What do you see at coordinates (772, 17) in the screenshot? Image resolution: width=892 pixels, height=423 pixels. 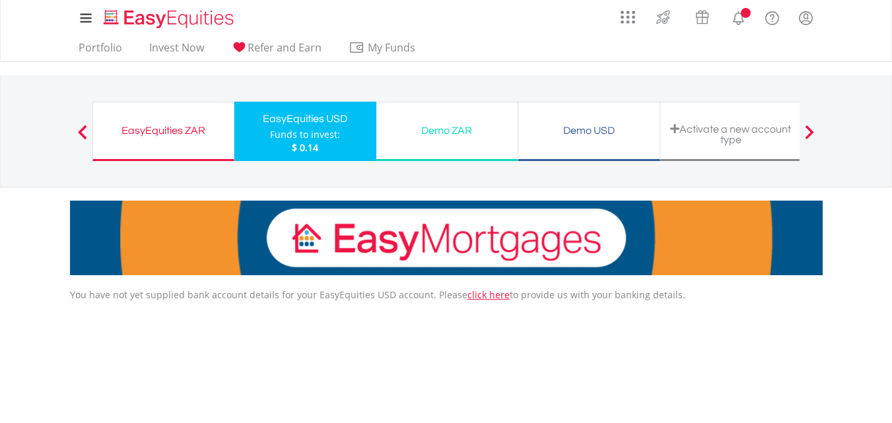 I see `a: FAQ's and Support` at bounding box center [772, 17].